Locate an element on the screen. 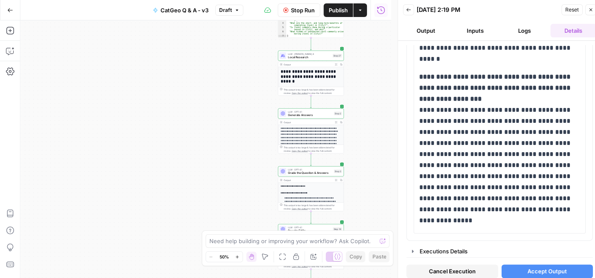 The image size is (595, 278). span: Cancel Execution is located at coordinates (452, 271).